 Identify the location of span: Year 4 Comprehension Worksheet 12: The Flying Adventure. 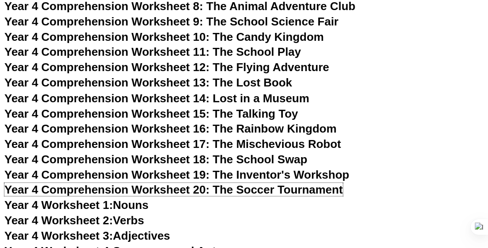
(167, 67).